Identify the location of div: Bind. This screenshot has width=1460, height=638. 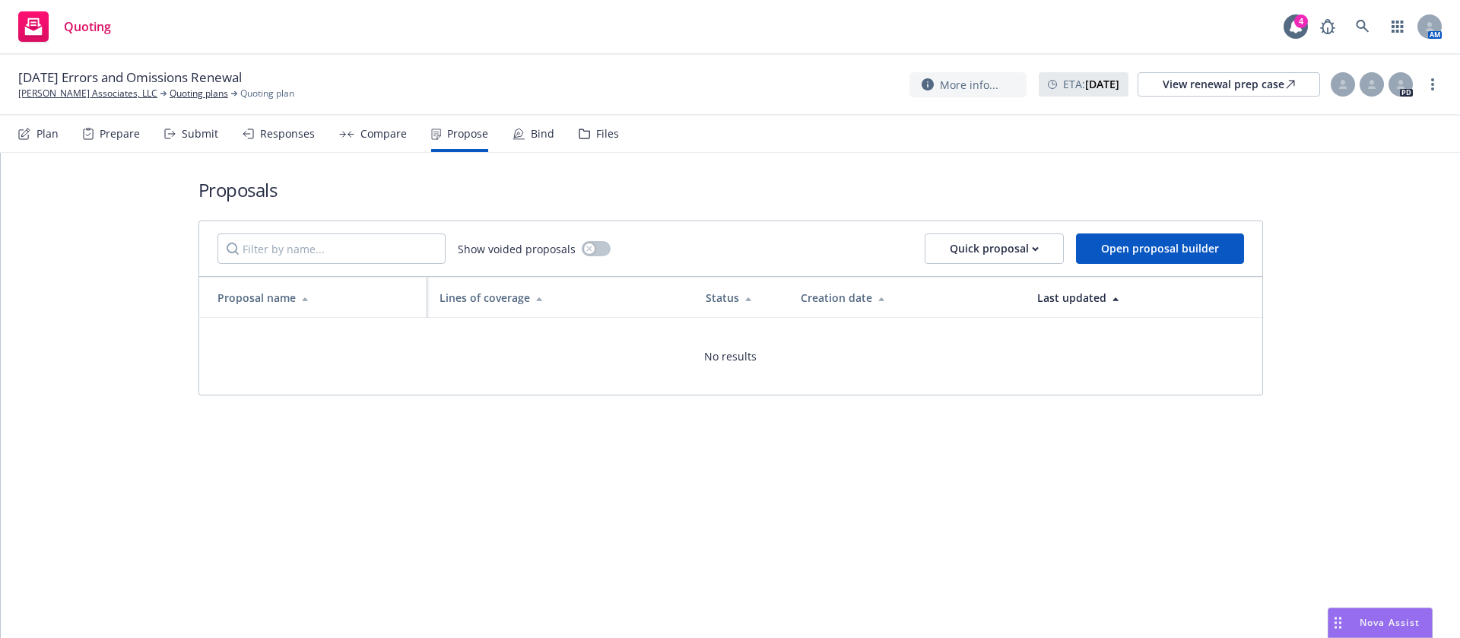
(542, 134).